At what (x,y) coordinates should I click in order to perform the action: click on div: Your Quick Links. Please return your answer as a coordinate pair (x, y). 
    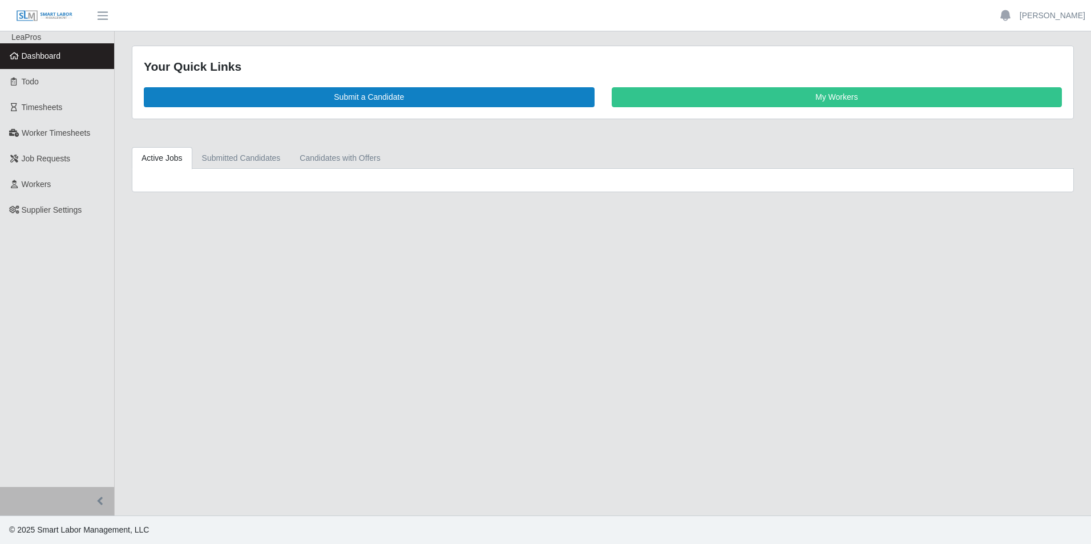
    Looking at the image, I should click on (602, 67).